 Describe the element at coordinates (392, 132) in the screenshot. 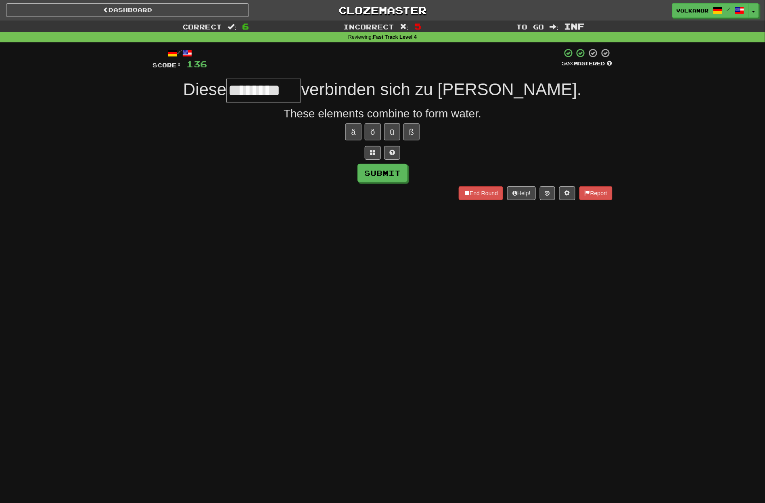

I see `button: ü` at that location.